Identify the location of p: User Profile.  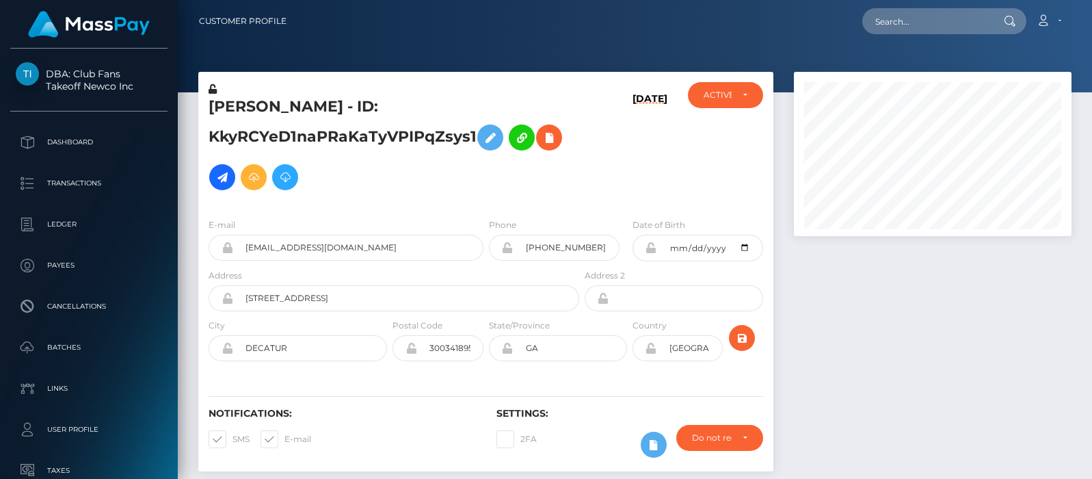
(89, 430).